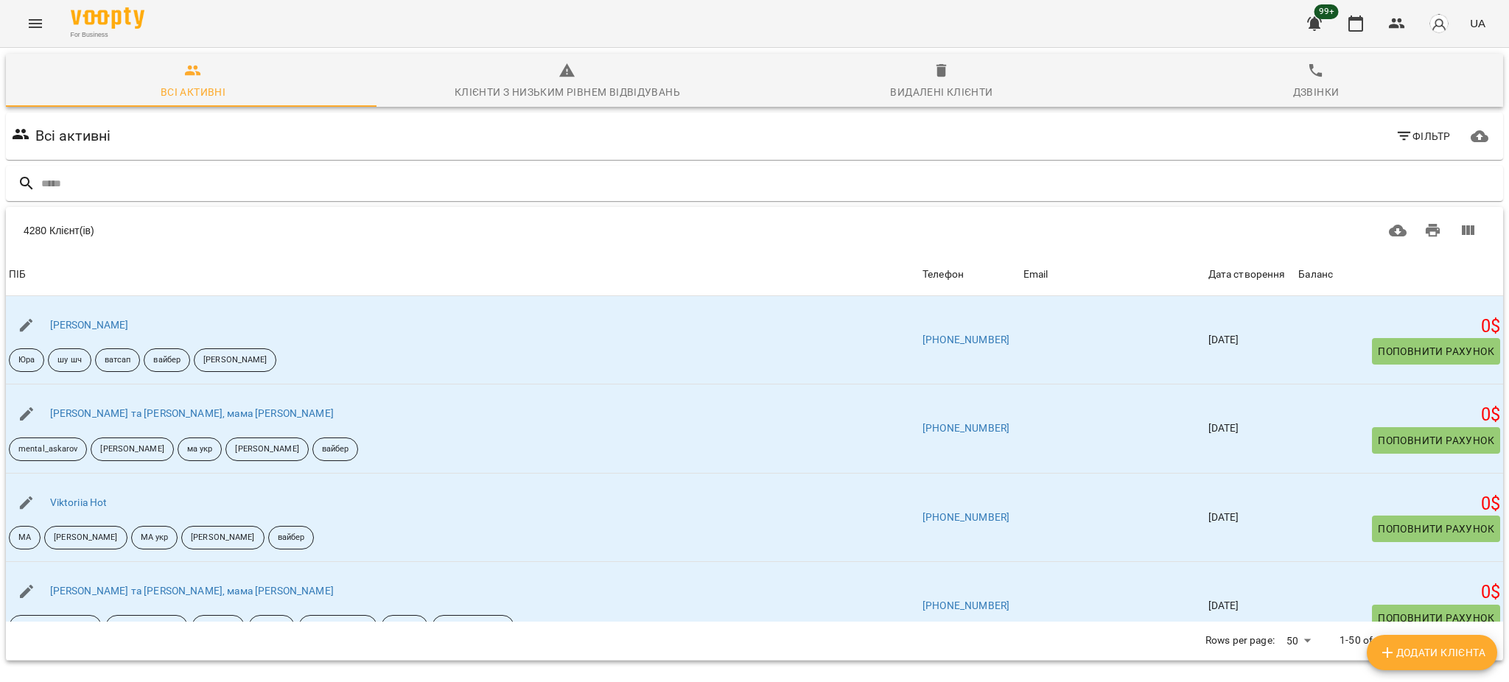  Describe the element at coordinates (1247, 275) in the screenshot. I see `div: Дата створення` at that location.